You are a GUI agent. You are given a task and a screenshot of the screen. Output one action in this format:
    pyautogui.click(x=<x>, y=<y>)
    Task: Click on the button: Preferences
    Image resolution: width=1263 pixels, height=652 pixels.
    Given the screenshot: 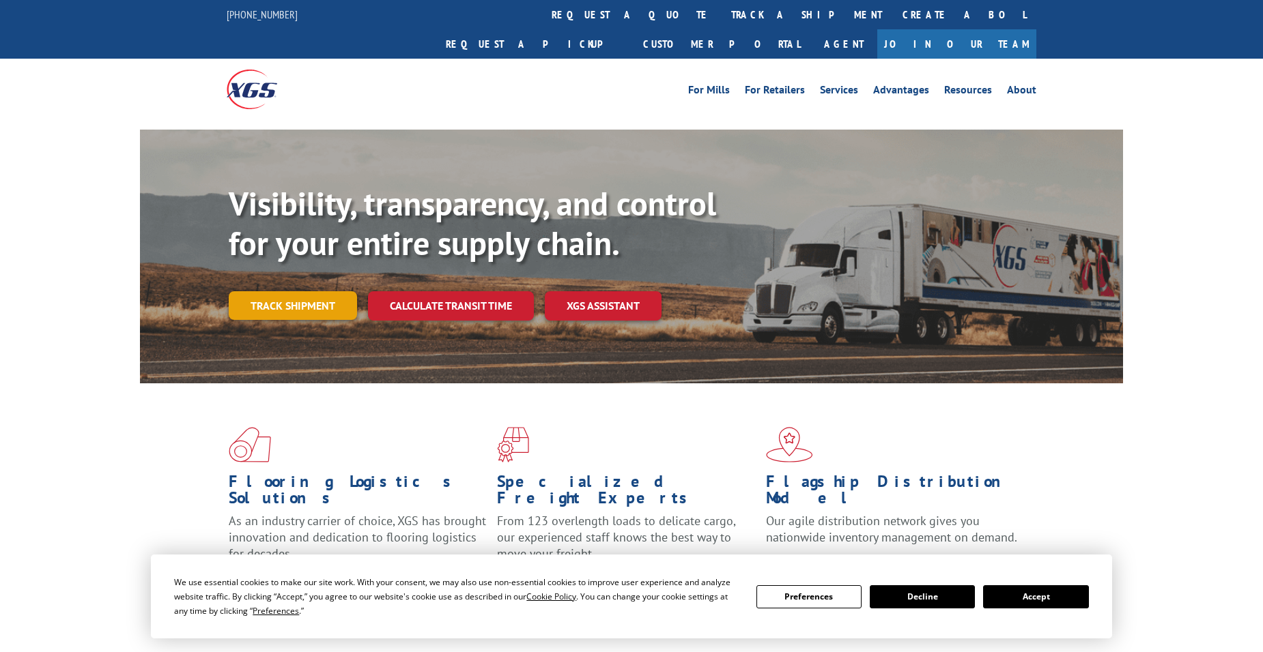 What is the action you would take?
    pyautogui.click(x=809, y=597)
    